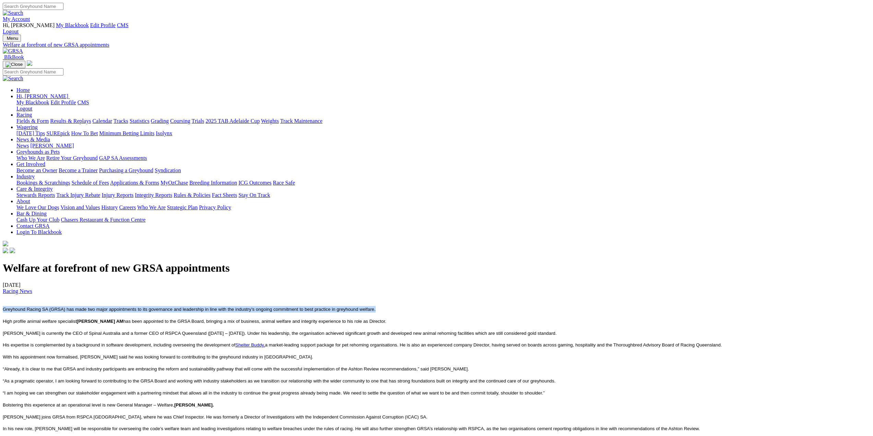 The height and width of the screenshot is (436, 873). I want to click on img: facebook.svg, so click(5, 250).